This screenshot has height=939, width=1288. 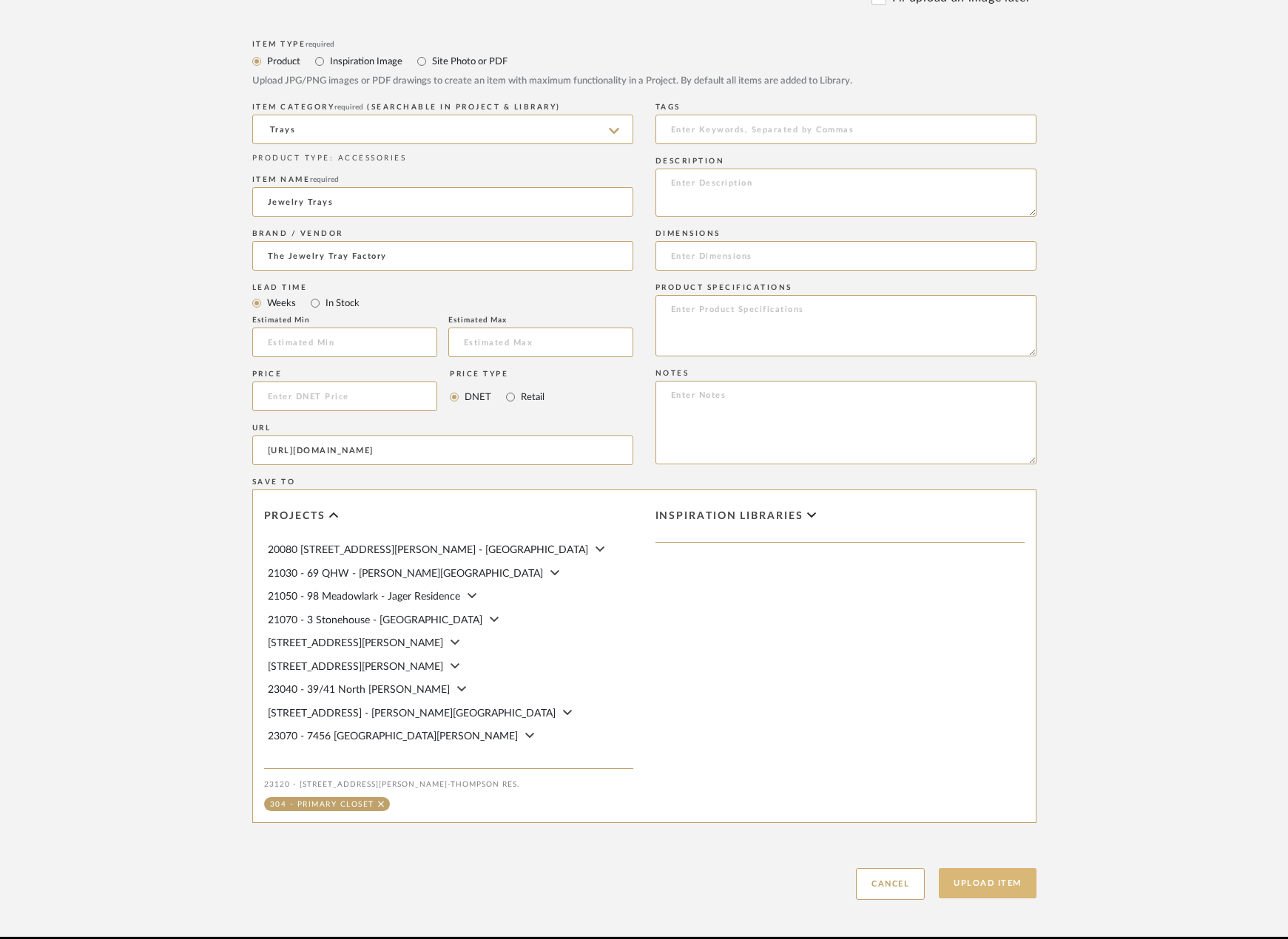 What do you see at coordinates (729, 516) in the screenshot?
I see `span: Inspiration libraries` at bounding box center [729, 516].